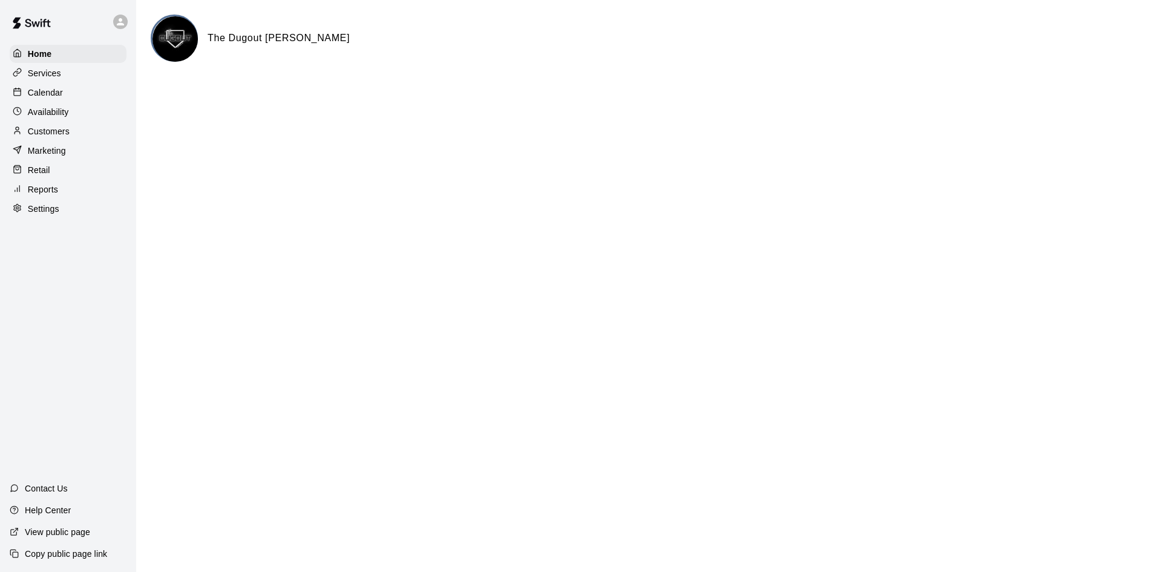  Describe the element at coordinates (47, 151) in the screenshot. I see `p: Marketing` at that location.